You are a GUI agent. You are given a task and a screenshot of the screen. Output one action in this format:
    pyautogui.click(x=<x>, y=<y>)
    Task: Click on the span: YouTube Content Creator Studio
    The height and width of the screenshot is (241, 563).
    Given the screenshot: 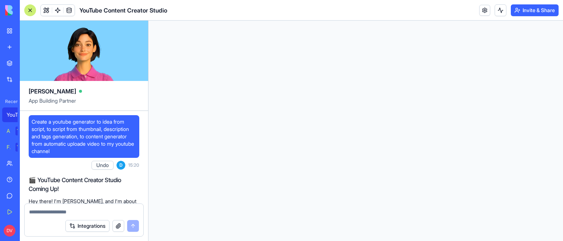 What is the action you would take?
    pyautogui.click(x=123, y=10)
    